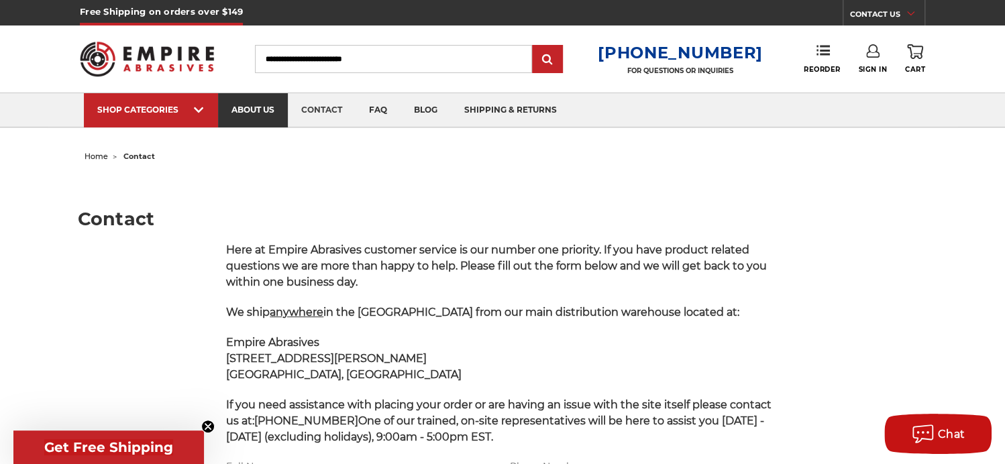  I want to click on button: Chat, so click(938, 434).